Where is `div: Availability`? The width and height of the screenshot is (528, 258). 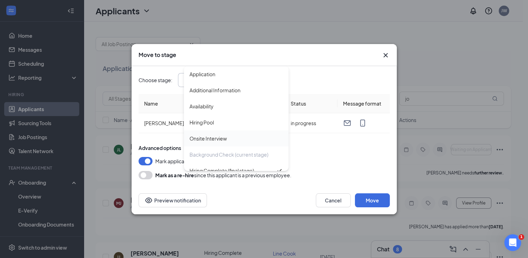
div: Availability is located at coordinates (202, 106).